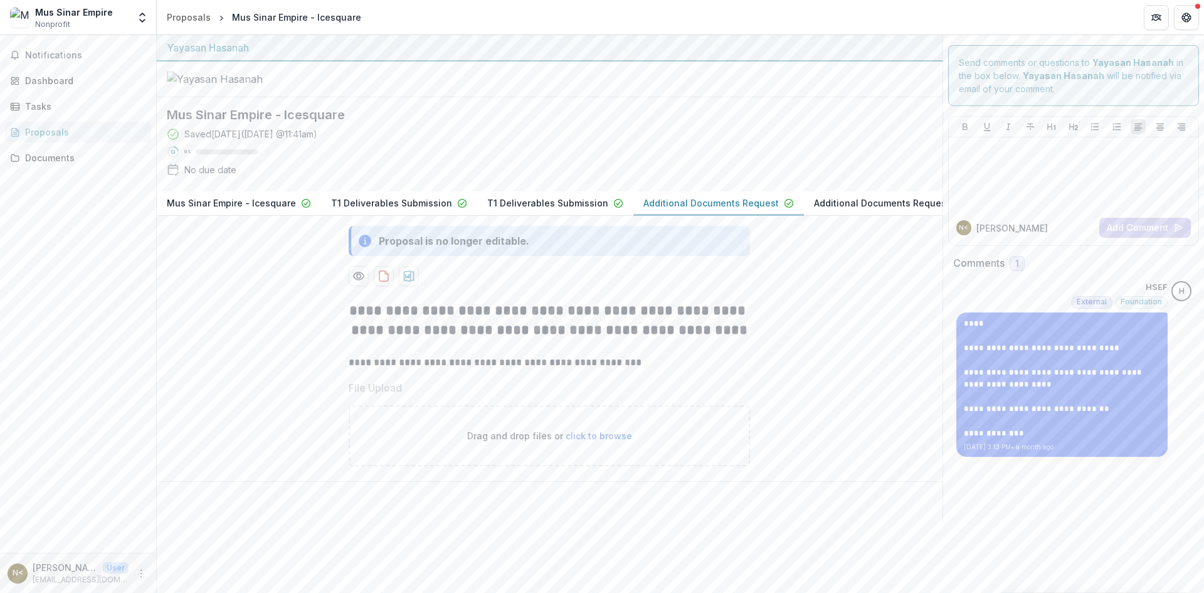  I want to click on div: Dashboard, so click(83, 80).